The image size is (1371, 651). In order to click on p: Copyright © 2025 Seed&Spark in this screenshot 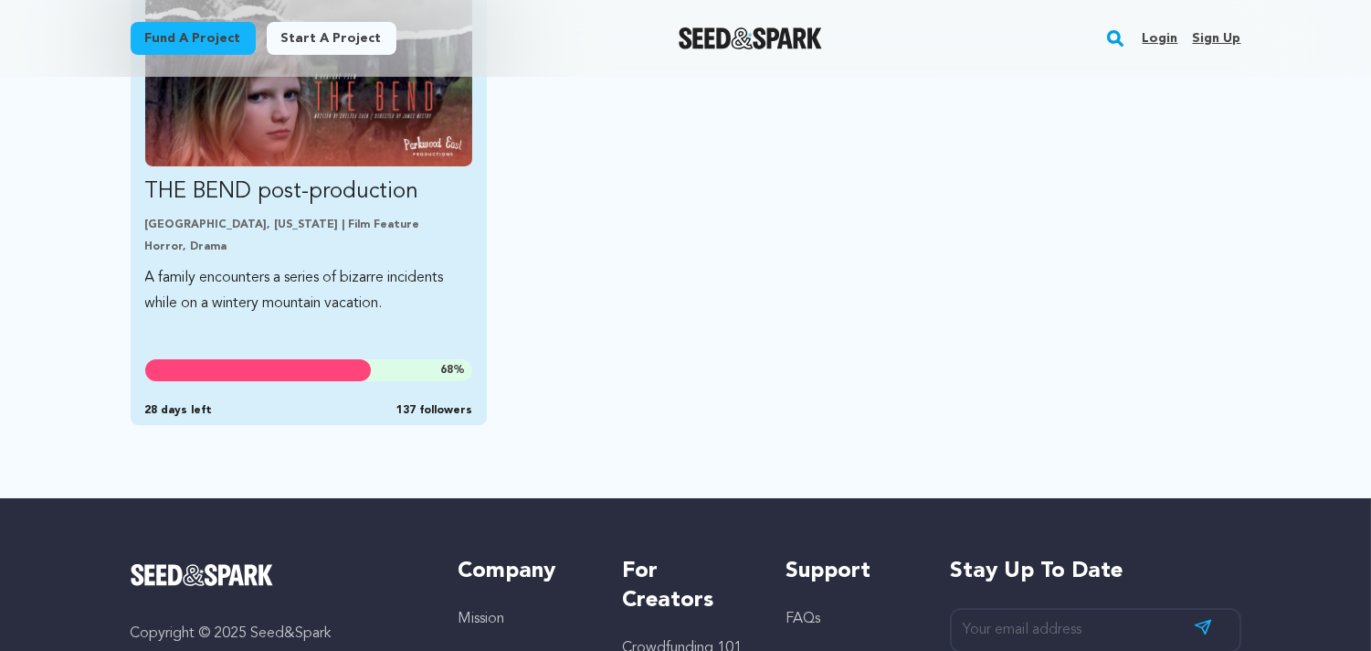, I will do `click(276, 633)`.